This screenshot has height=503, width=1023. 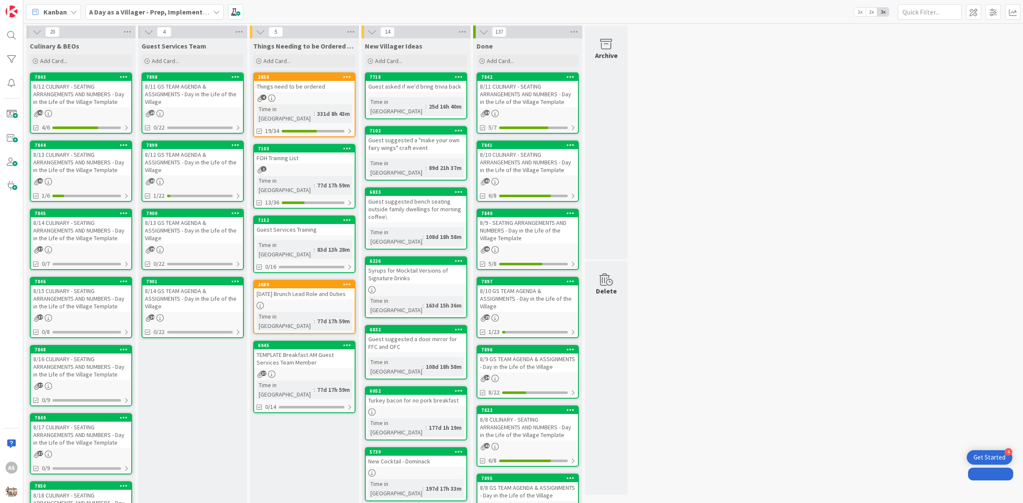 What do you see at coordinates (52, 32) in the screenshot?
I see `span: 20` at bounding box center [52, 32].